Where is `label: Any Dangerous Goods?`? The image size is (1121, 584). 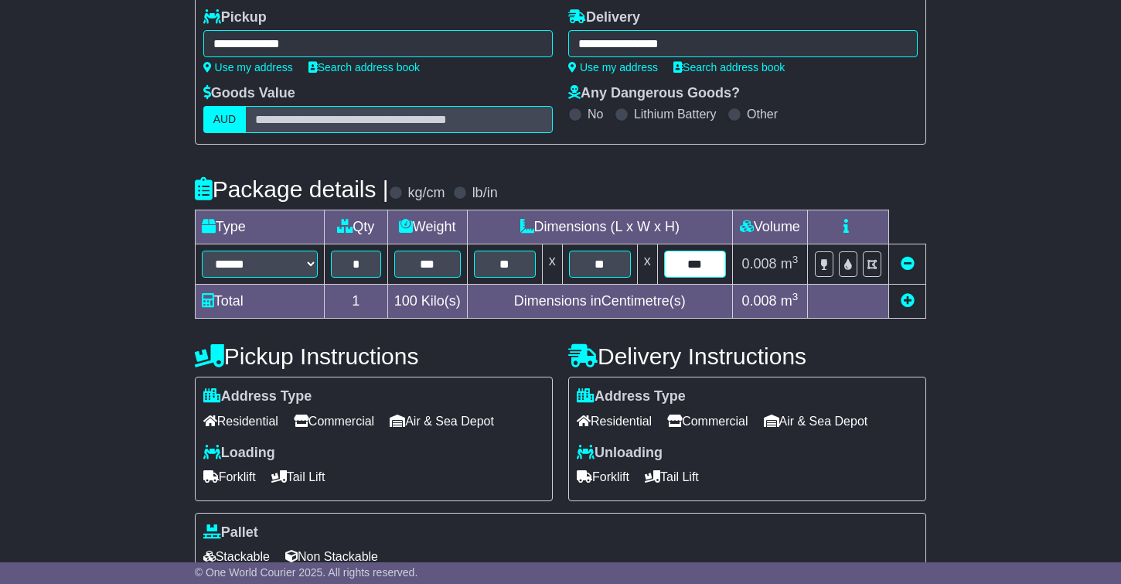 label: Any Dangerous Goods? is located at coordinates (654, 94).